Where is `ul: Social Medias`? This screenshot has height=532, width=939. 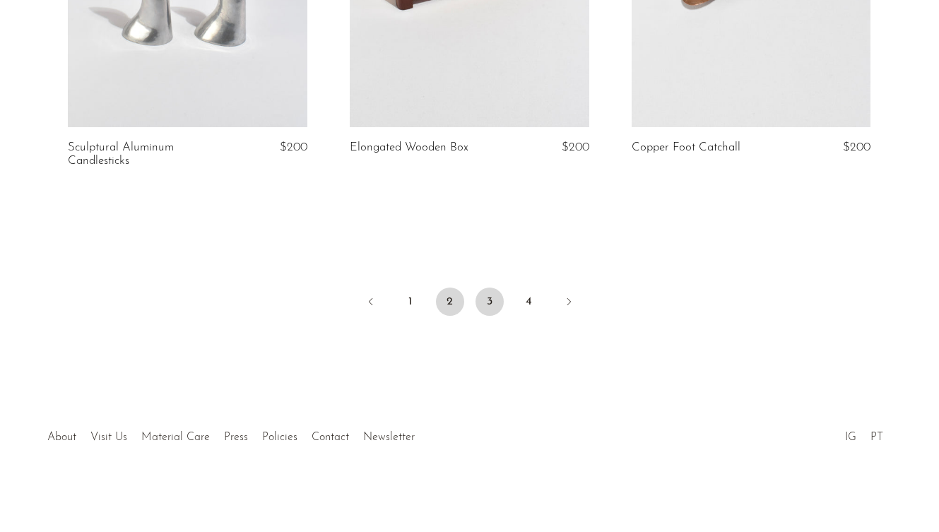
ul: Social Medias is located at coordinates (864, 434).